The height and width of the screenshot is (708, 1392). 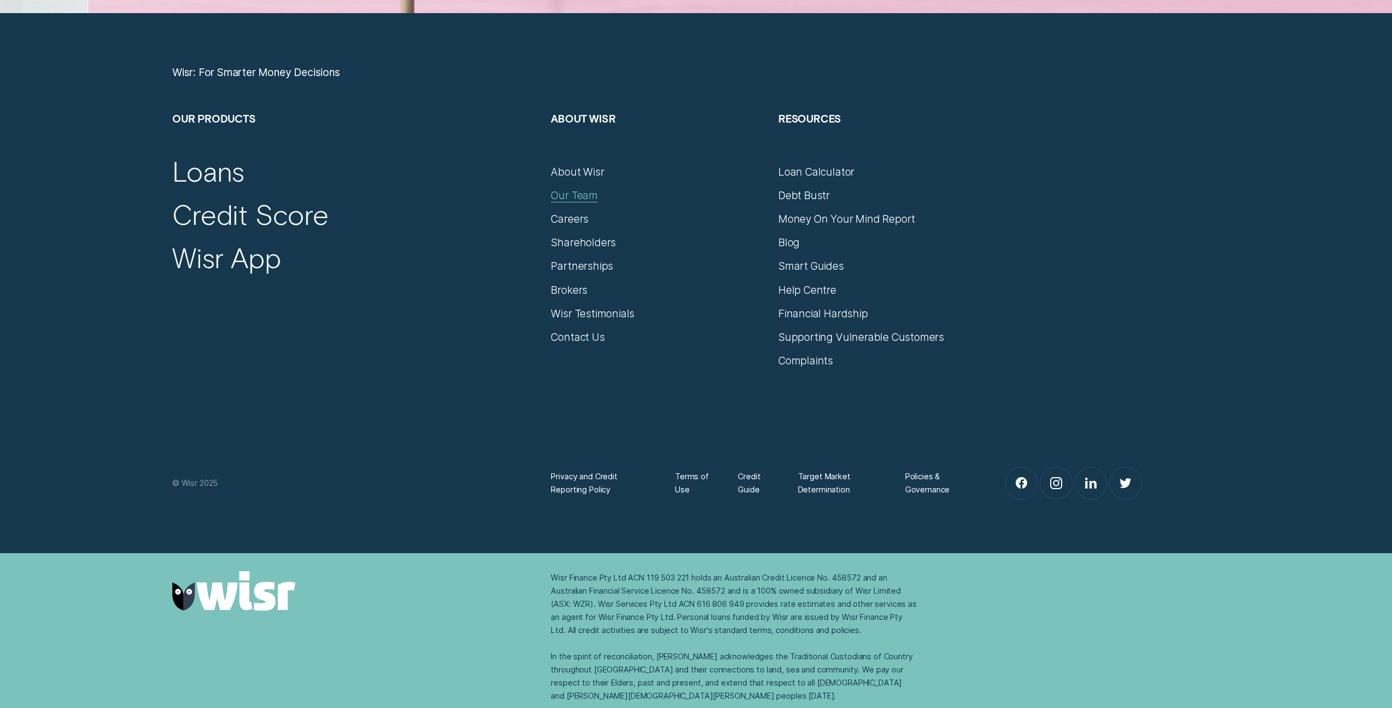 I want to click on a: Financial Hardship, so click(x=823, y=313).